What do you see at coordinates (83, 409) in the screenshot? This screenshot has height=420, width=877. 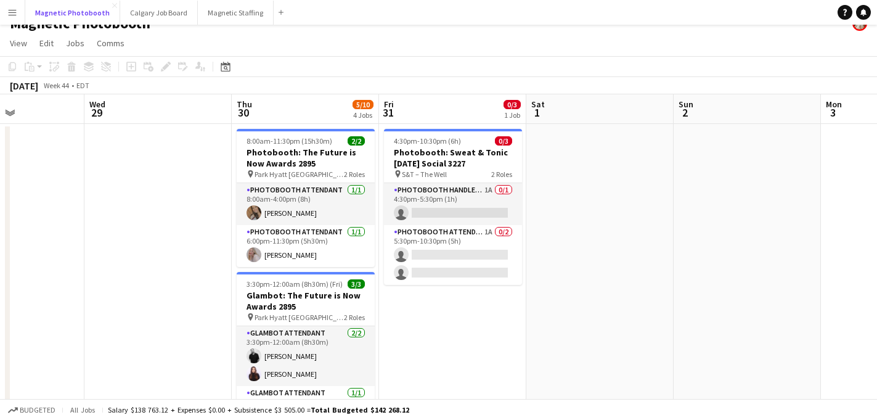 I see `span: All jobs` at bounding box center [83, 409].